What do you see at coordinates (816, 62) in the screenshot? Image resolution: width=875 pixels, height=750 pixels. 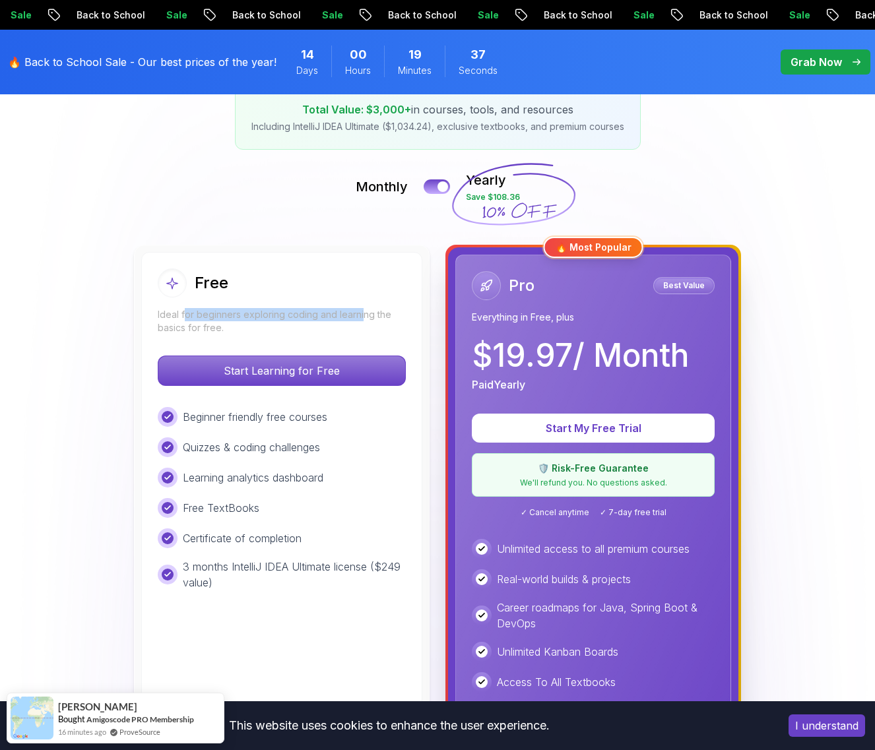 I see `p: Grab Now` at bounding box center [816, 62].